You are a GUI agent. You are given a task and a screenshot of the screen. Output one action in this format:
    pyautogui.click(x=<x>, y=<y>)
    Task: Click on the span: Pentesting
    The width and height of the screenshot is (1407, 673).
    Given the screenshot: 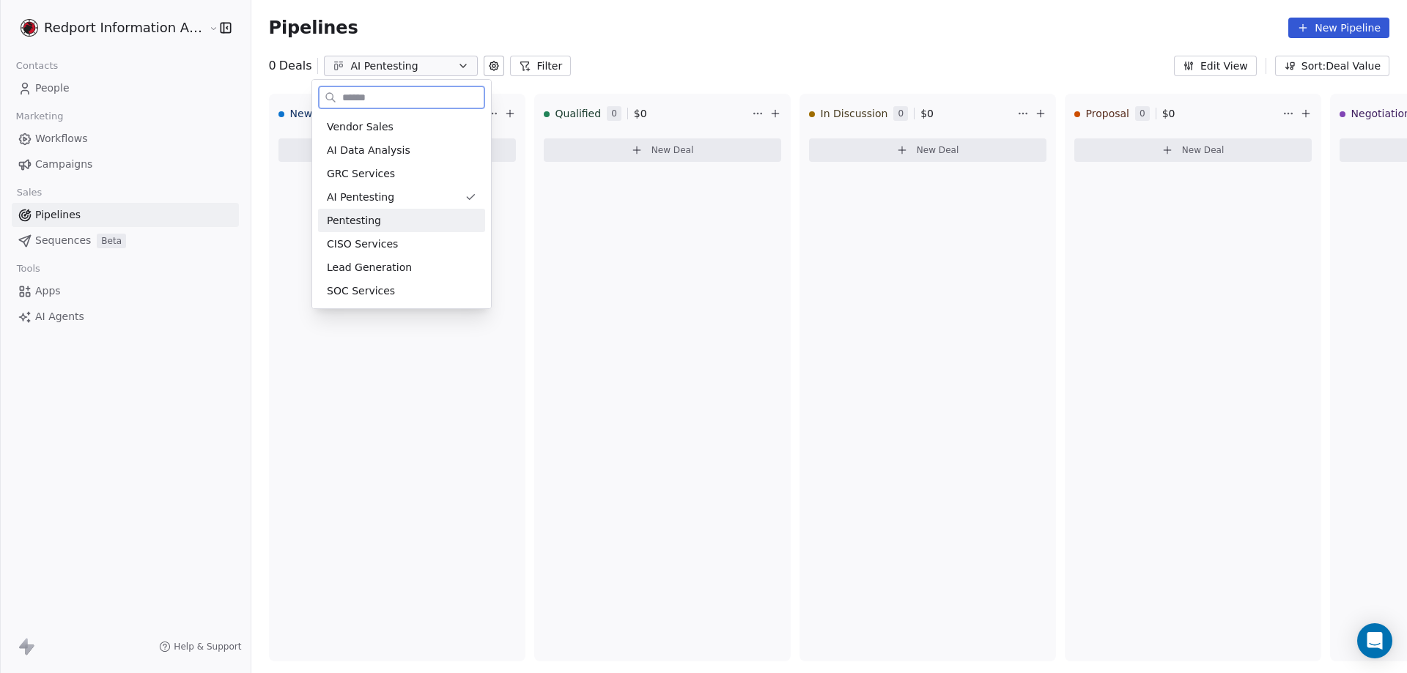 What is the action you would take?
    pyautogui.click(x=354, y=221)
    